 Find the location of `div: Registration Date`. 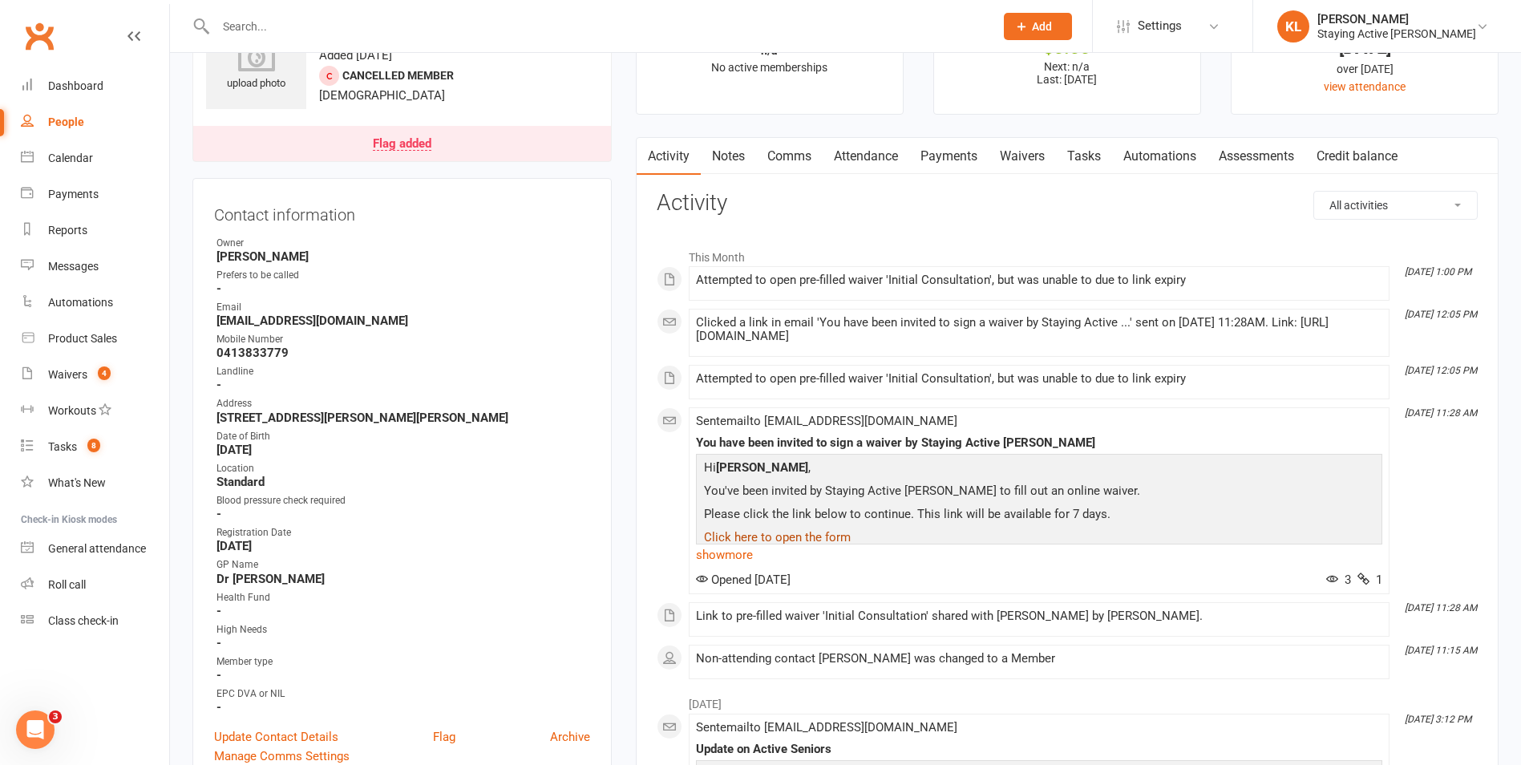

div: Registration Date is located at coordinates (403, 532).